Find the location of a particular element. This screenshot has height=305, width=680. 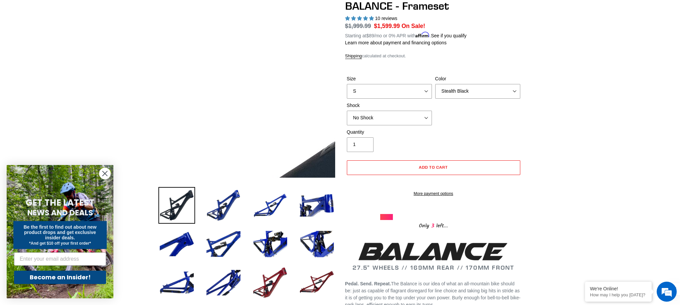

div: Navigation go back is located at coordinates (12, 42).